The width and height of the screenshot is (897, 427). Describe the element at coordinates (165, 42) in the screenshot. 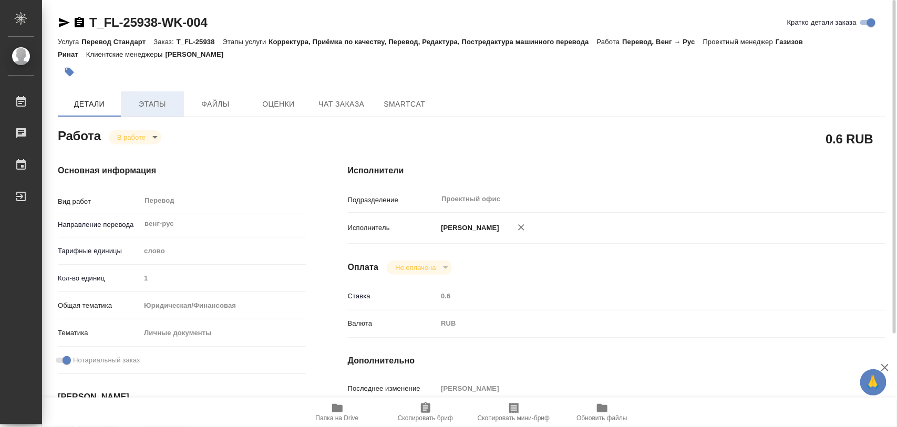

I see `p: Заказ:` at that location.